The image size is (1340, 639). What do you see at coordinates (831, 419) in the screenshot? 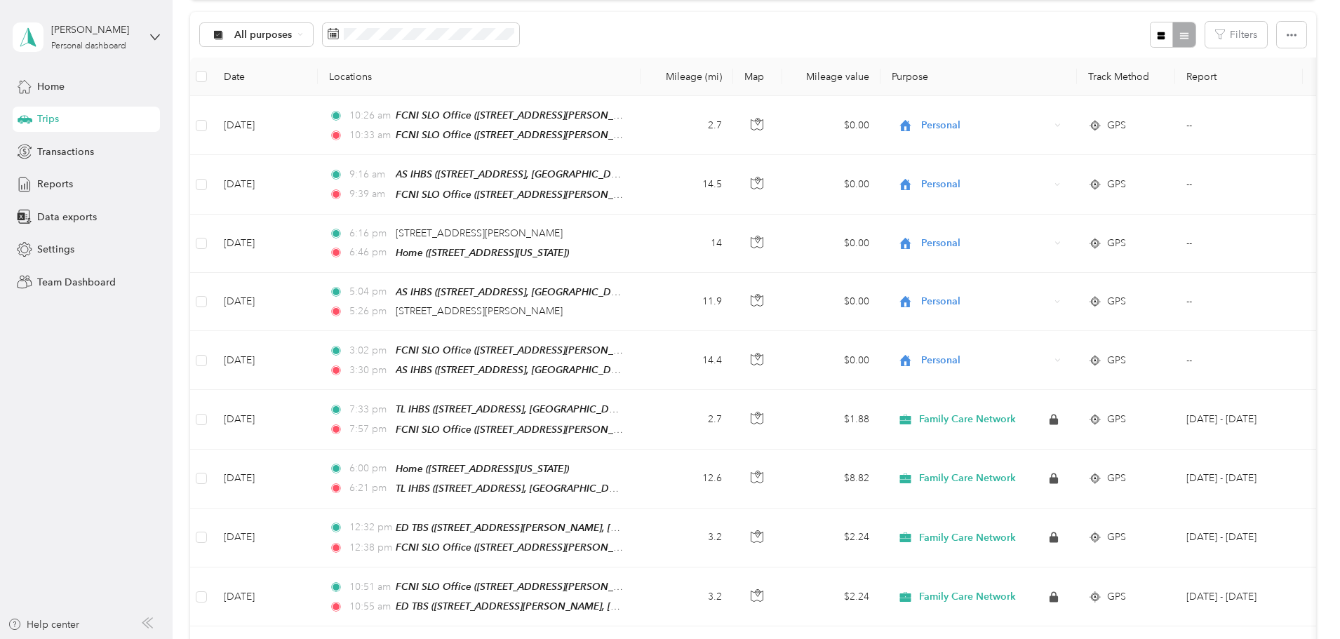
I see `td: $1.88` at bounding box center [831, 419].